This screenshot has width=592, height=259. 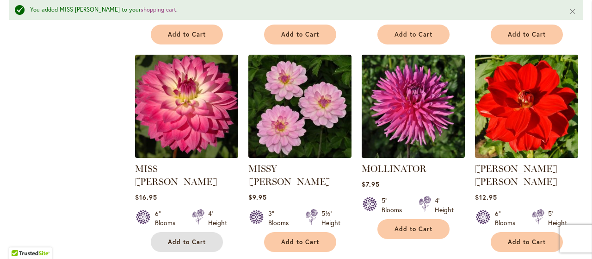 What do you see at coordinates (300, 155) in the screenshot?
I see `a: MISSY SUE` at bounding box center [300, 155].